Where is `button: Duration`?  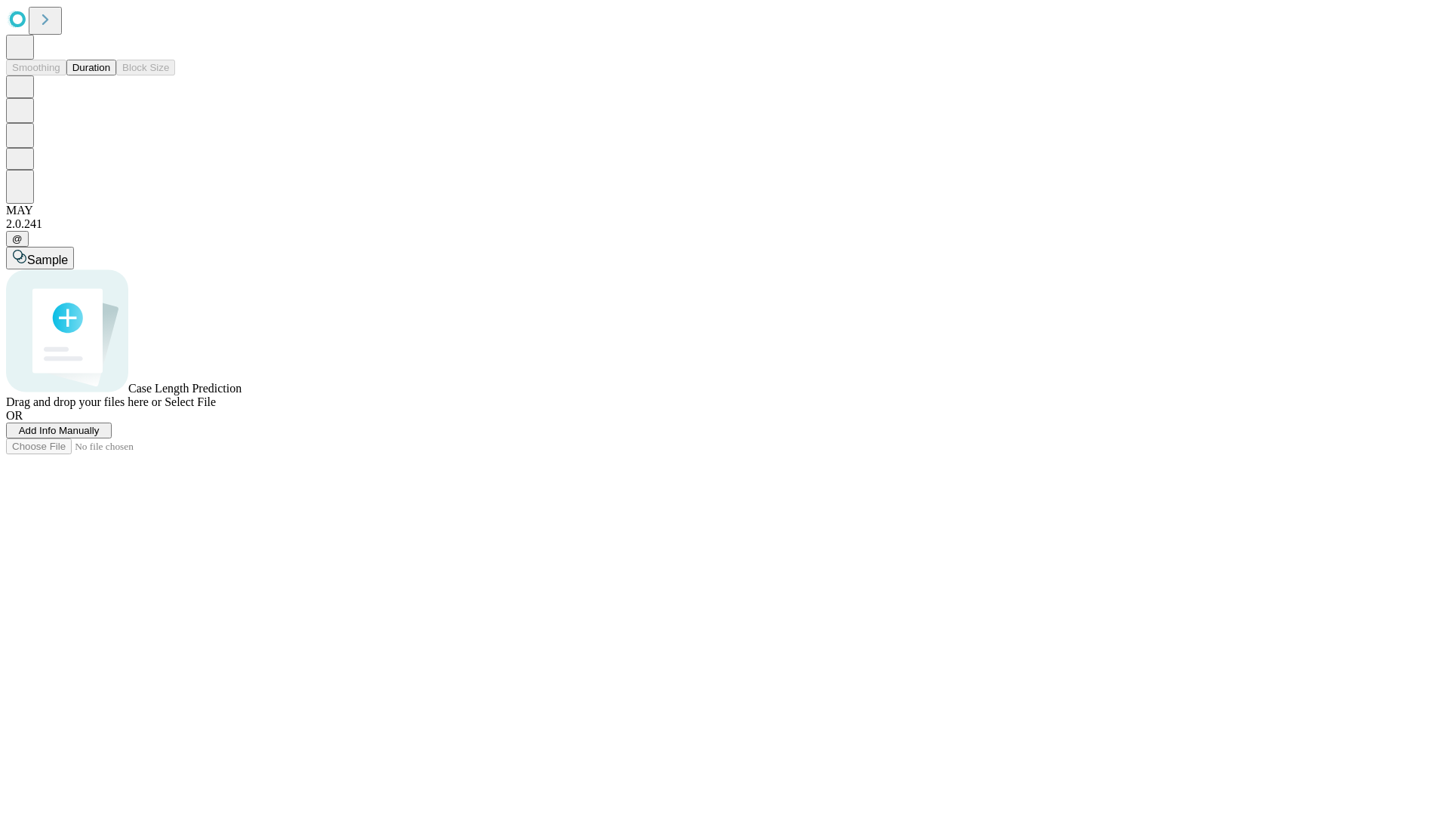
button: Duration is located at coordinates (91, 67).